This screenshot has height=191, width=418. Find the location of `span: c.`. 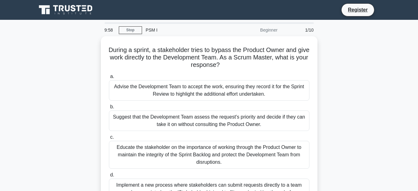

span: c. is located at coordinates (112, 137).